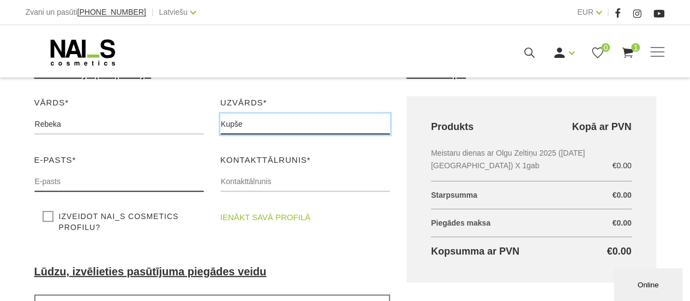  What do you see at coordinates (586, 12) in the screenshot?
I see `a: EUR` at bounding box center [586, 12].